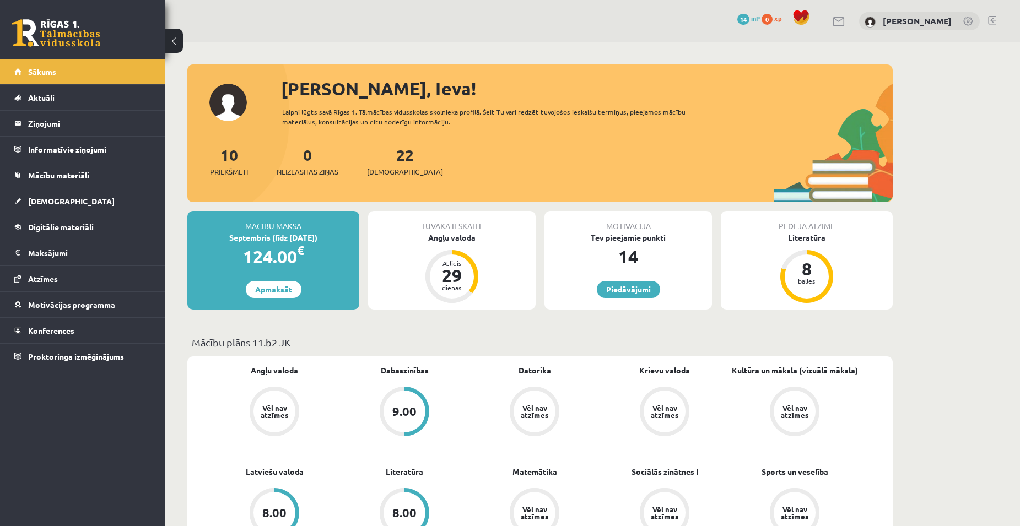 The height and width of the screenshot is (526, 1020). What do you see at coordinates (452, 275) in the screenshot?
I see `div: 29` at bounding box center [452, 275].